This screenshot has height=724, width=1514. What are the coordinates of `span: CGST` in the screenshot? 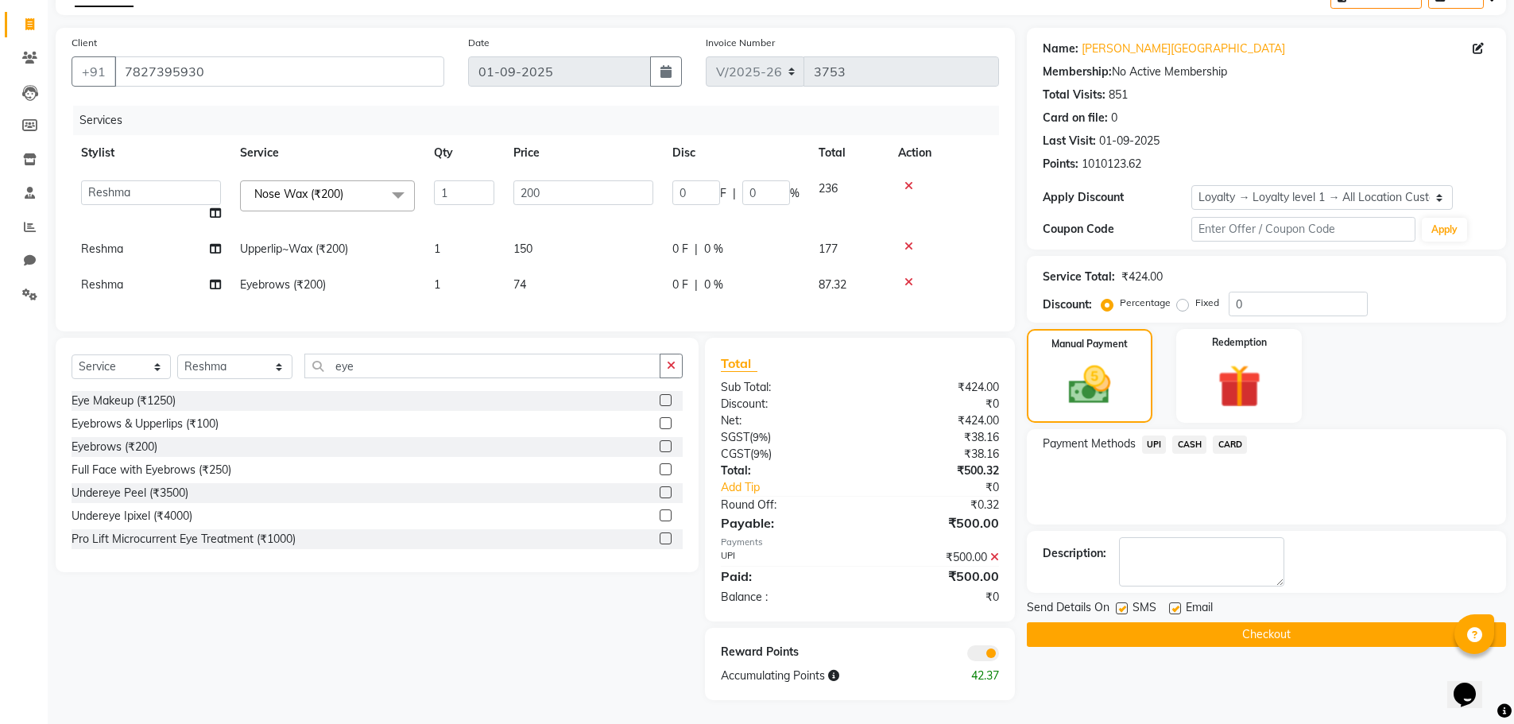 It's located at (735, 454).